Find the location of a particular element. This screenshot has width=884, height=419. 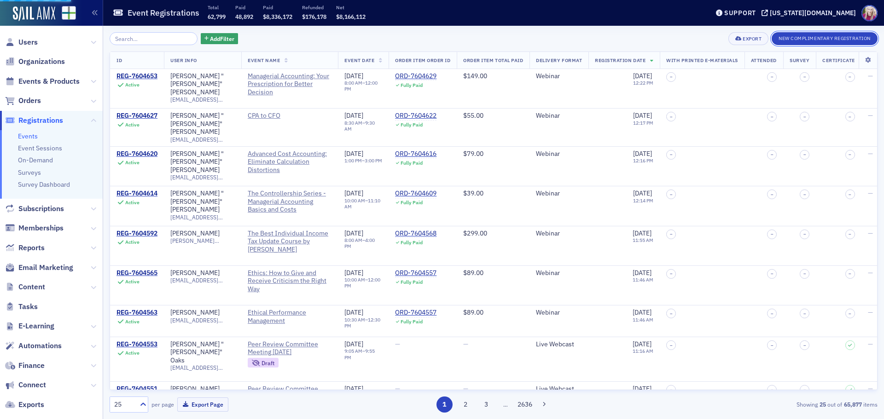

button: AddFilter is located at coordinates (220, 39).